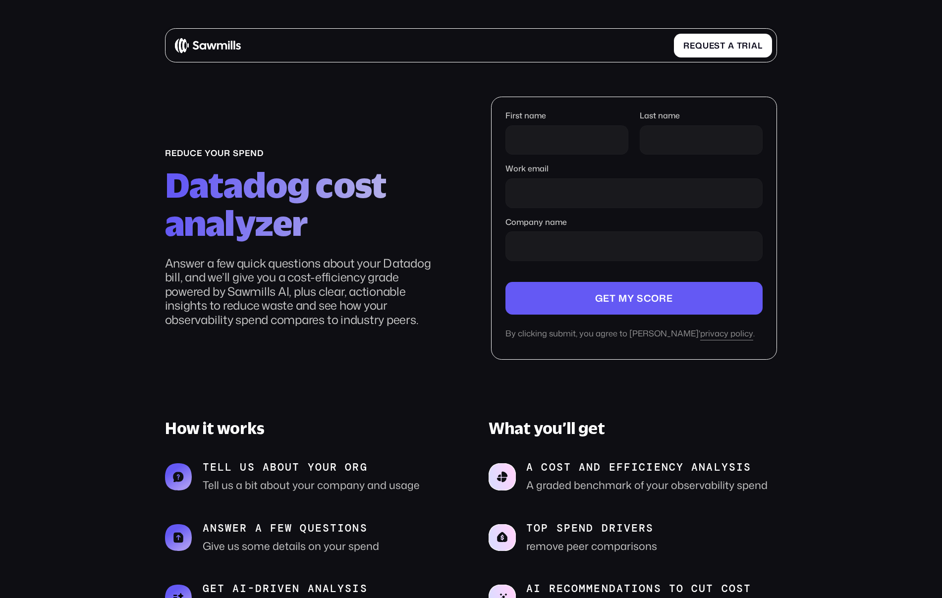 The width and height of the screenshot is (942, 598). What do you see at coordinates (634, 168) in the screenshot?
I see `label: Work email` at bounding box center [634, 168].